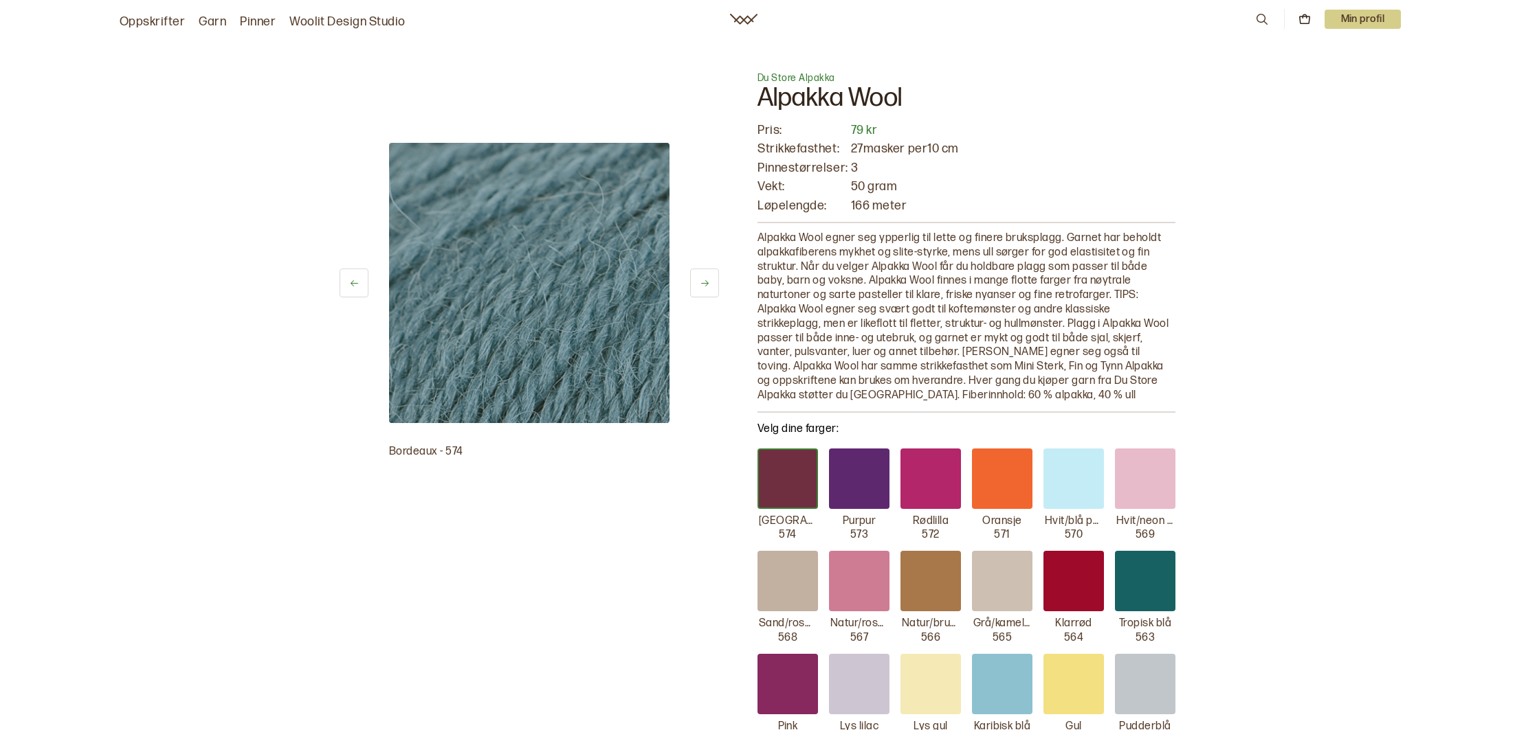 The image size is (1515, 730). What do you see at coordinates (258, 22) in the screenshot?
I see `a: Pinner` at bounding box center [258, 22].